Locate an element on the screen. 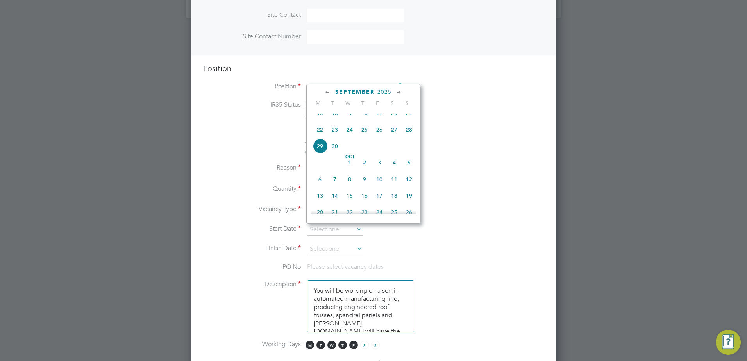  h3: Position is located at coordinates (373, 68).